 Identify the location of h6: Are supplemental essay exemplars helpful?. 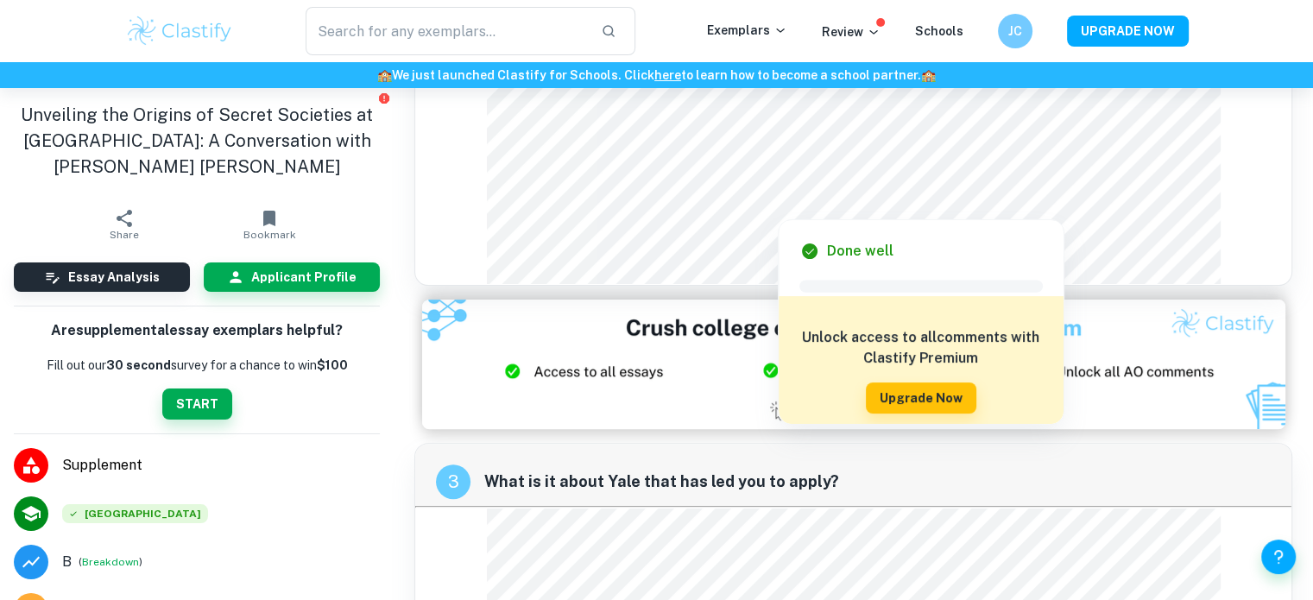
(197, 331).